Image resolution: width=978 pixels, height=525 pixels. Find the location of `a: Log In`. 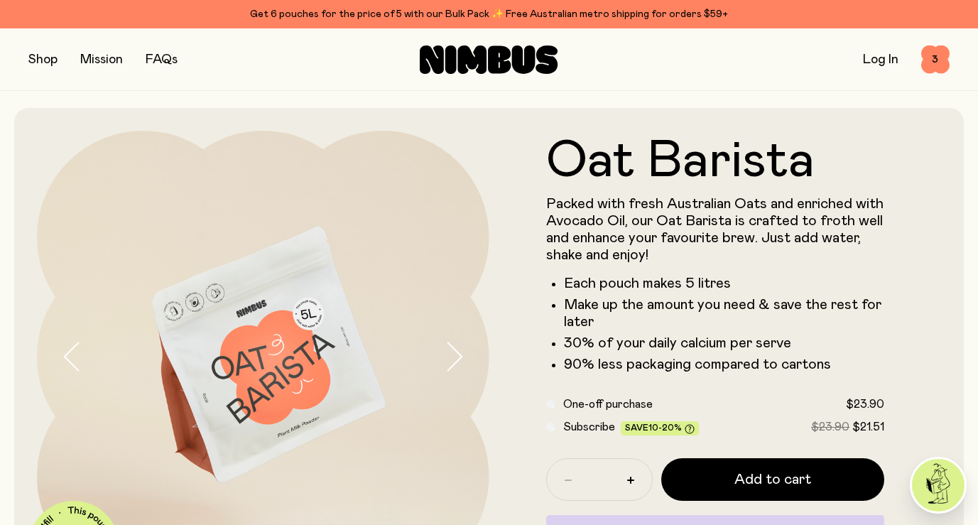

a: Log In is located at coordinates (881, 60).